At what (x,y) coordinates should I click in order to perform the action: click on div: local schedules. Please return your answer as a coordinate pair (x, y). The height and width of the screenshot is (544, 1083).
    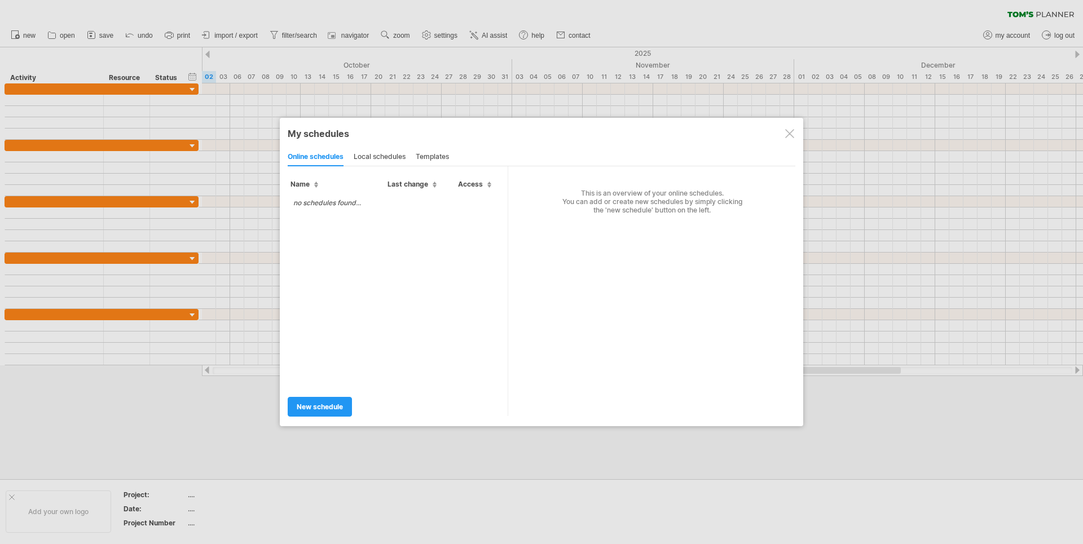
    Looking at the image, I should click on (380, 157).